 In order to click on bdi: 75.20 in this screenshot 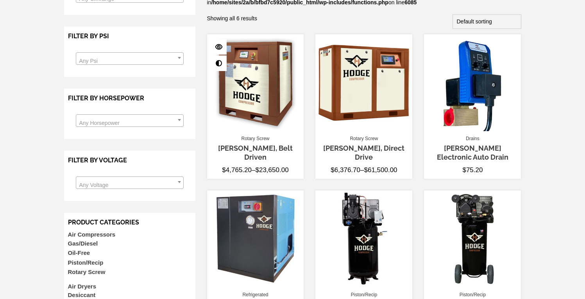, I will do `click(473, 170)`.